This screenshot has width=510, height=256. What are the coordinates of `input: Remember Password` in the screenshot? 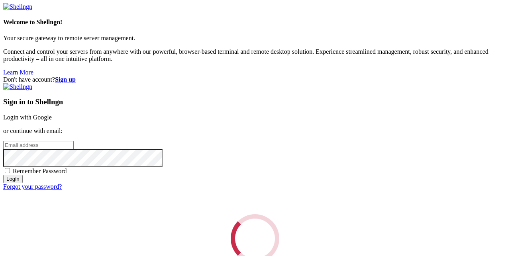 It's located at (7, 171).